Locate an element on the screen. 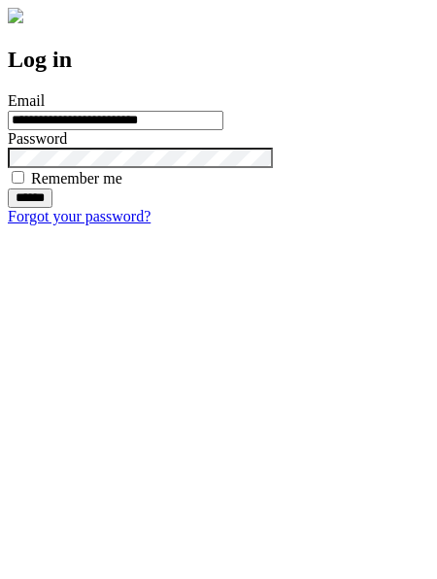  a: Forgot your password? is located at coordinates (79, 216).